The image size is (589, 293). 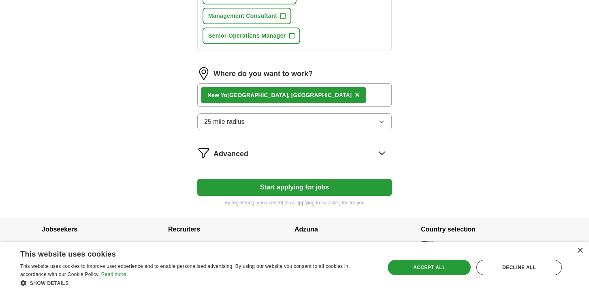 I want to click on a: Browse jobs, so click(x=57, y=245).